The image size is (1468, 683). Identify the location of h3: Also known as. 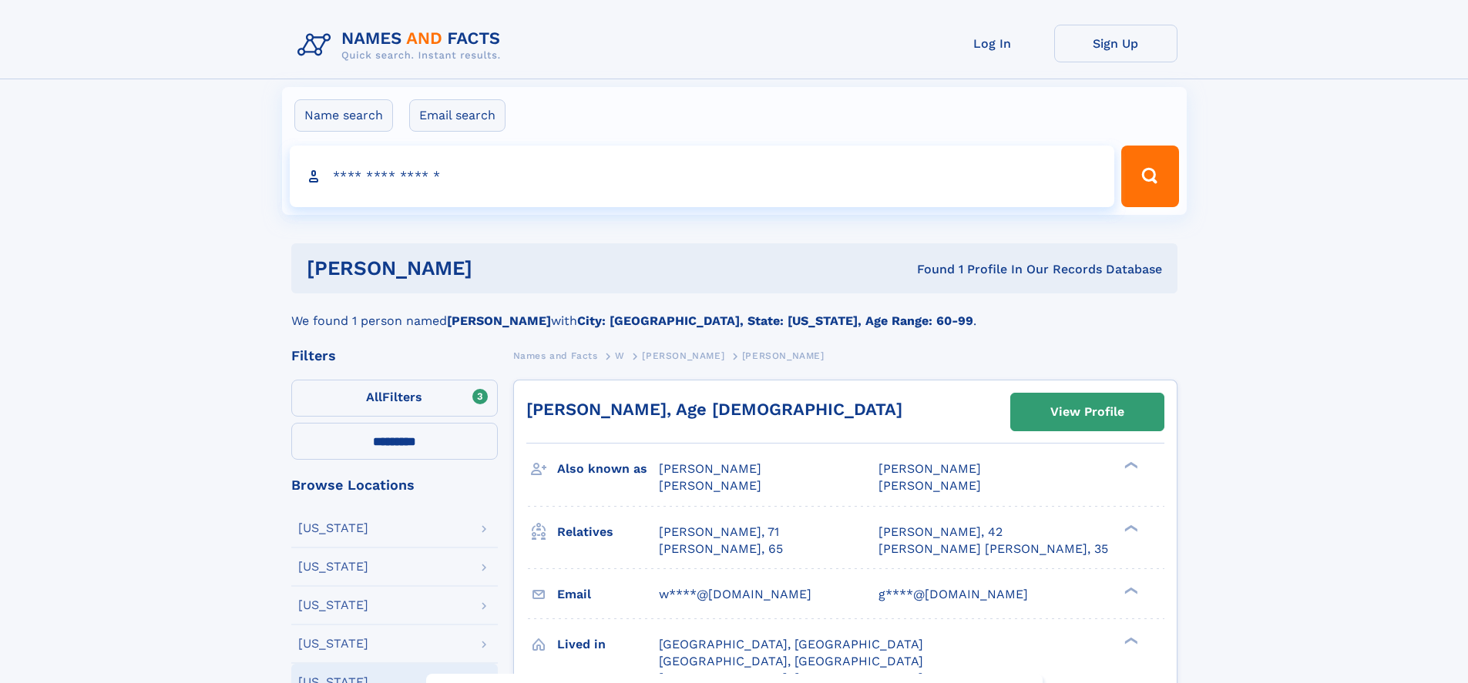
(608, 469).